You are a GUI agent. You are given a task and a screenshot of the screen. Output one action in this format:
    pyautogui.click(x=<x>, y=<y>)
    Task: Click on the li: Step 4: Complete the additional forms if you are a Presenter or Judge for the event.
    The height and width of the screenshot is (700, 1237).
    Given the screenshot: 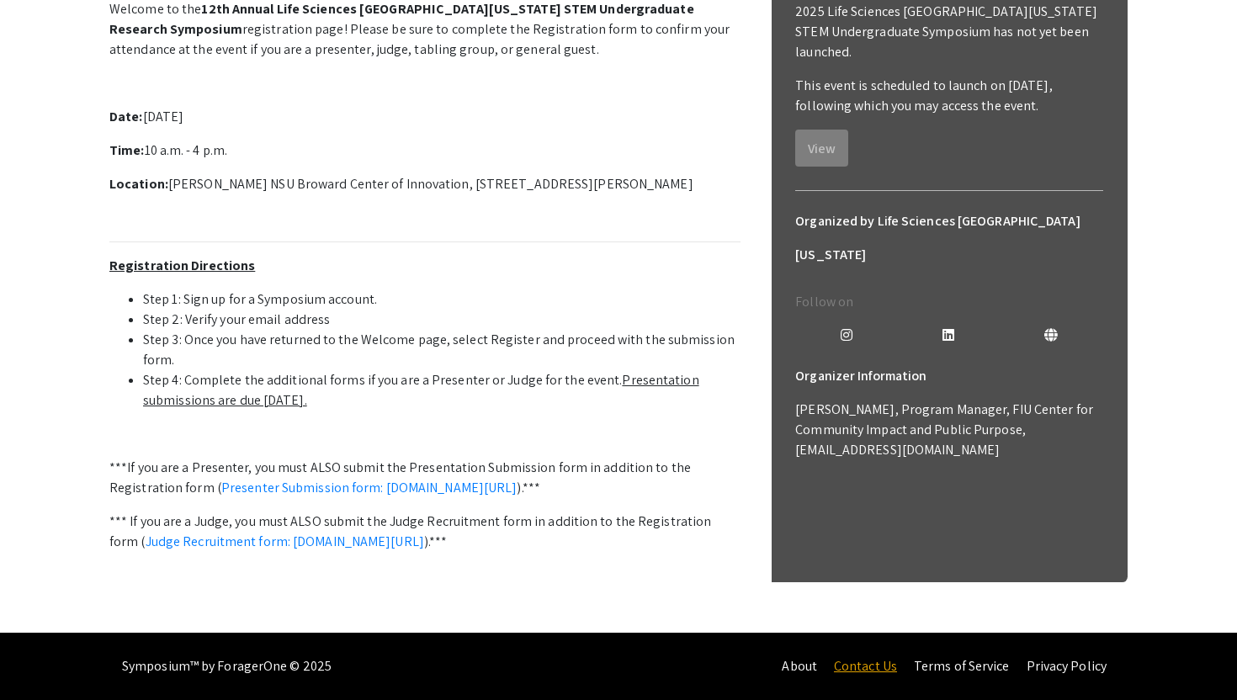 What is the action you would take?
    pyautogui.click(x=442, y=391)
    